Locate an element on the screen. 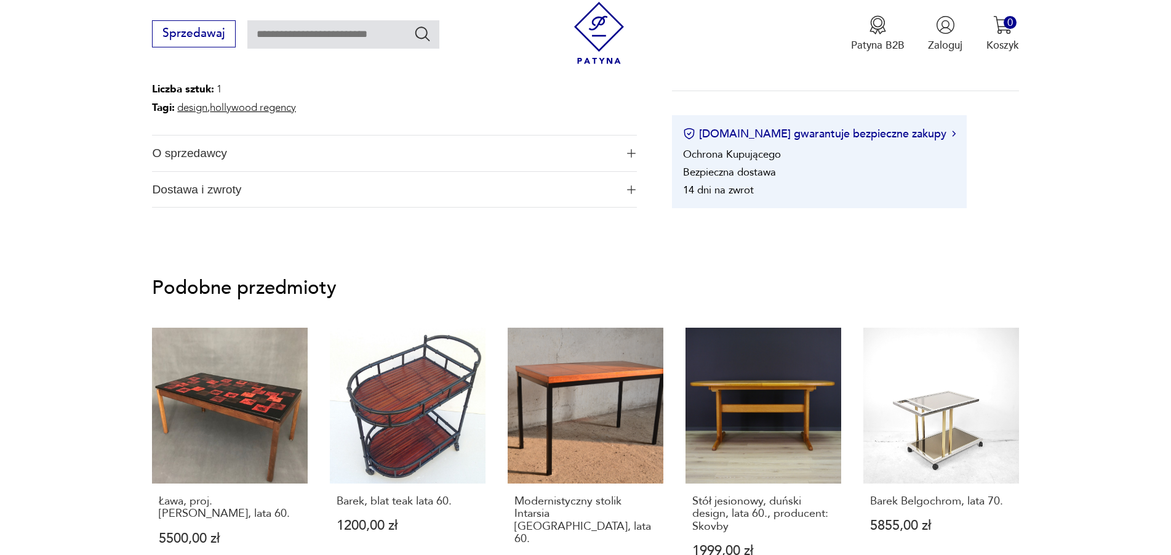 Image resolution: width=1171 pixels, height=555 pixels. p: Podobne przedmioty is located at coordinates (585, 287).